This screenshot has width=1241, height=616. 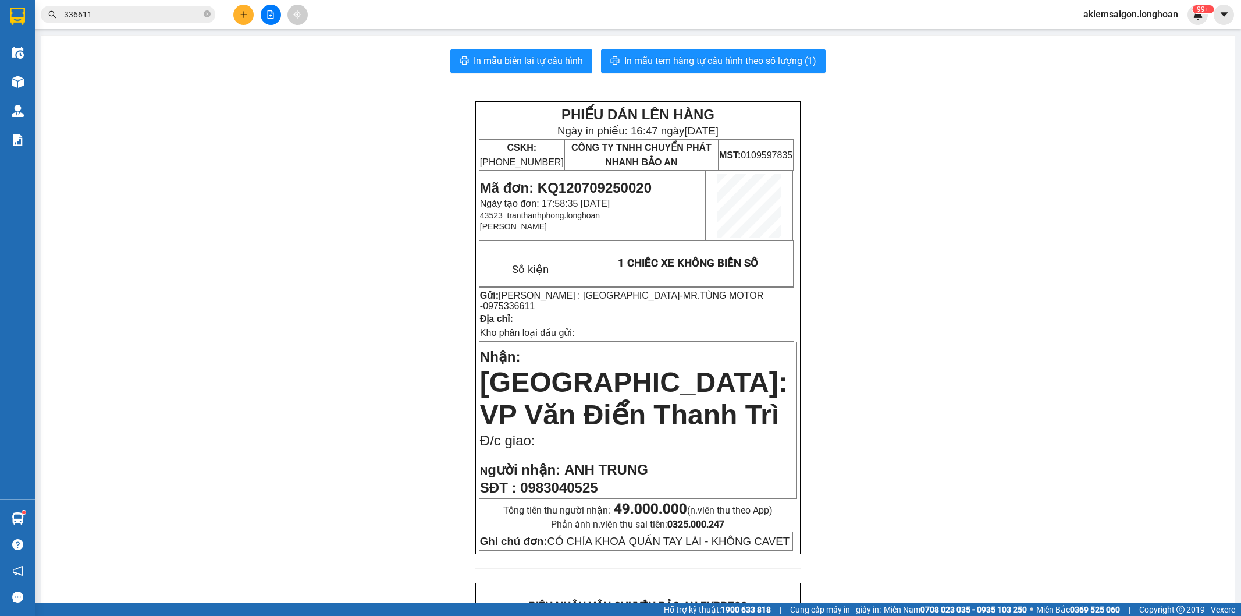 What do you see at coordinates (713, 61) in the screenshot?
I see `button: printerIn mẫu tem hàng tự cấu hình theo số lượng (1)` at bounding box center [713, 61].